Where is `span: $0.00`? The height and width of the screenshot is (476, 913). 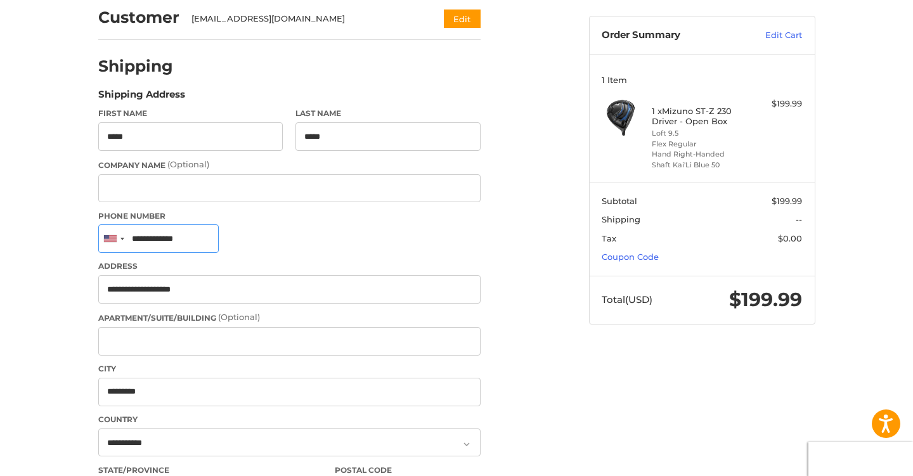
span: $0.00 is located at coordinates (790, 238).